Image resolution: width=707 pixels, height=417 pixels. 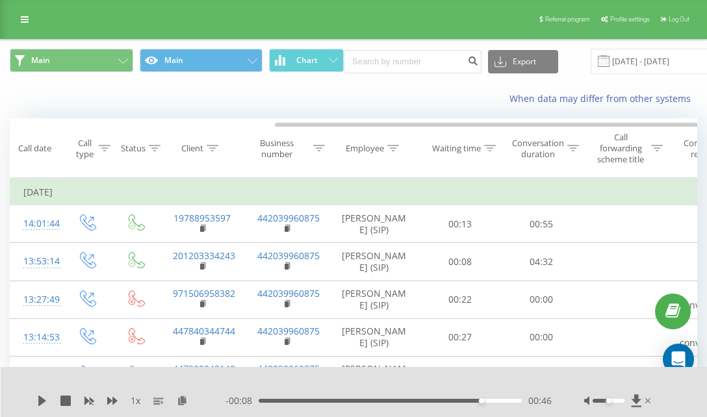 What do you see at coordinates (242, 401) in the screenshot?
I see `span: - 00:08` at bounding box center [242, 401].